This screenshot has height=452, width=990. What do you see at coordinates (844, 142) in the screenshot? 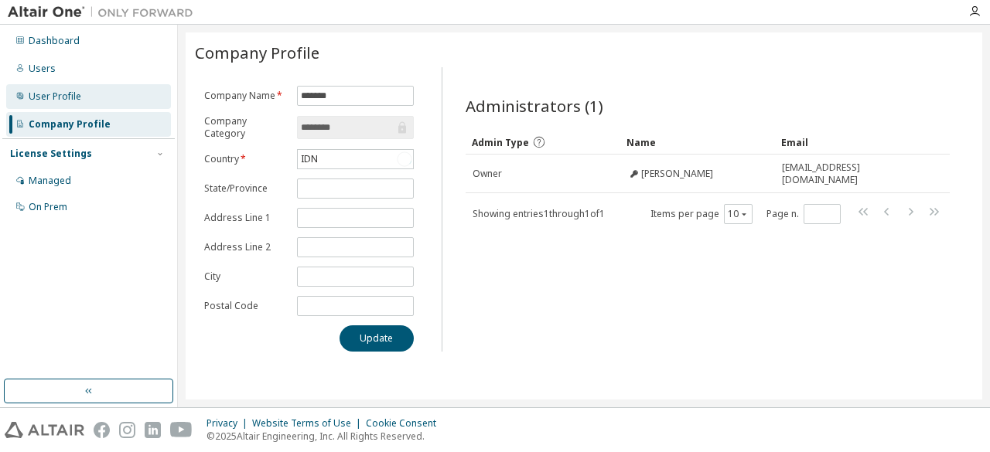
I see `div: Email` at bounding box center [844, 142].